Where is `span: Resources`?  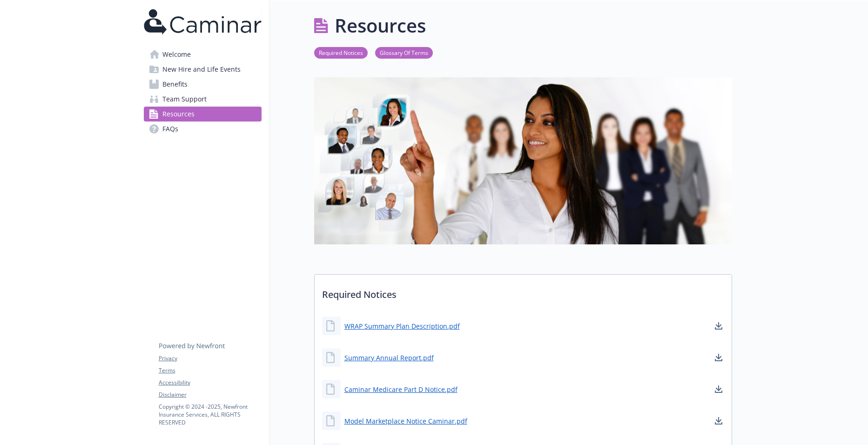 span: Resources is located at coordinates (178, 114).